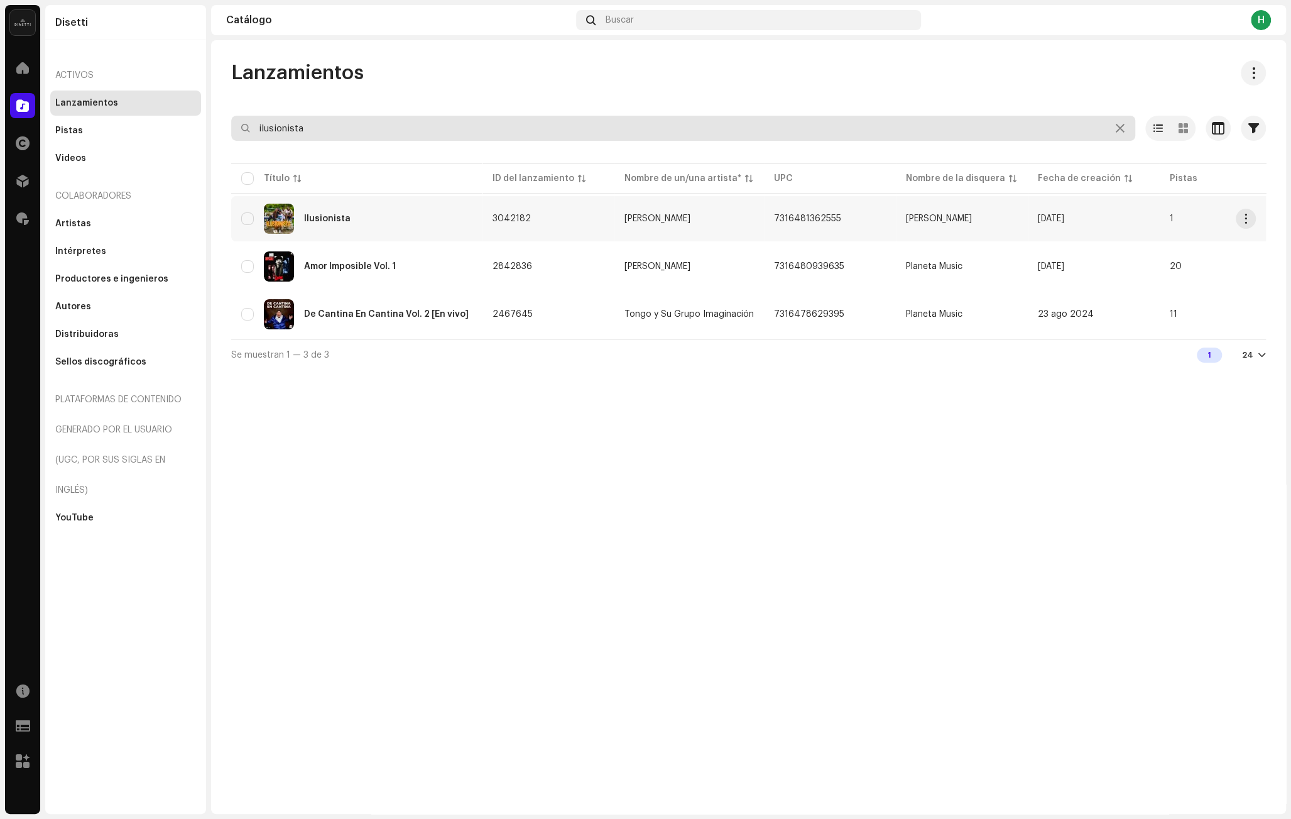  What do you see at coordinates (23, 23) in the screenshot?
I see `img: 02a7c2d3-3c89-4098-b12f-2ff2945c95ee` at bounding box center [23, 23].